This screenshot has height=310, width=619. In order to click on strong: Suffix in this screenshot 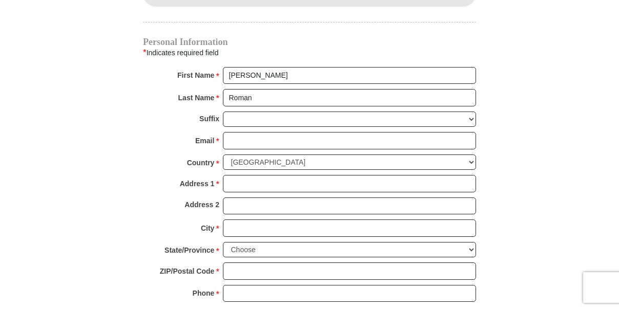, I will do `click(209, 119)`.